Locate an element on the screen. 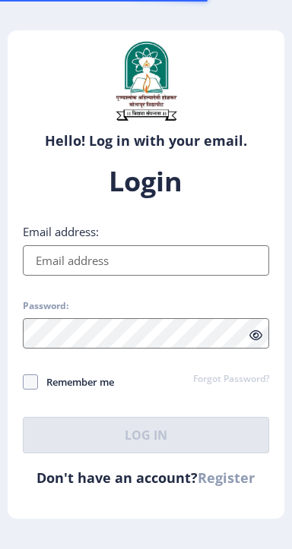  a: Forgot Password? is located at coordinates (231, 380).